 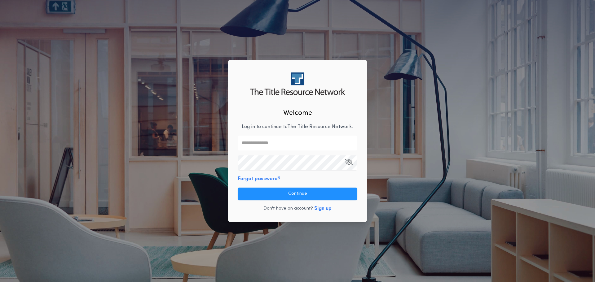 I want to click on button: Continue, so click(x=297, y=194).